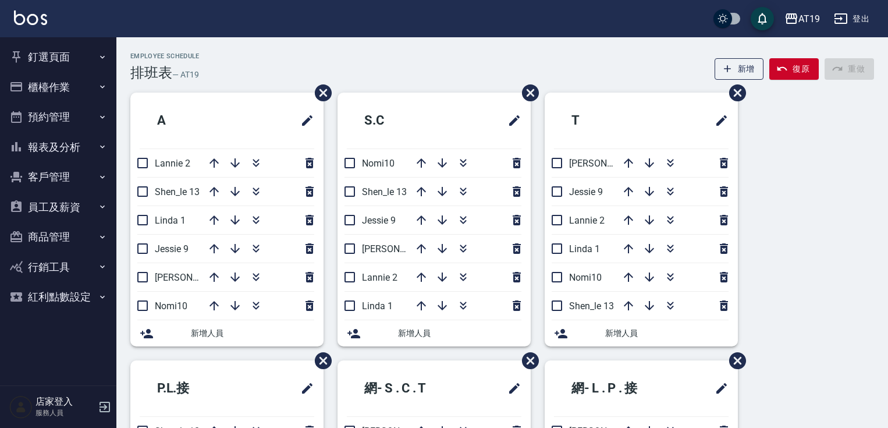 This screenshot has height=428, width=888. Describe the element at coordinates (194, 388) in the screenshot. I see `h2: P.L.接` at that location.